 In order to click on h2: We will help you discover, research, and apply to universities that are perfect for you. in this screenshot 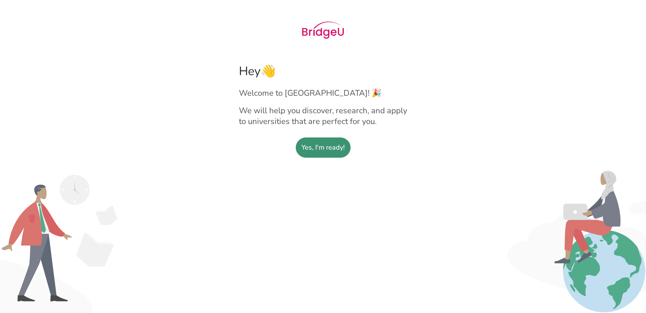, I will do `click(323, 116)`.